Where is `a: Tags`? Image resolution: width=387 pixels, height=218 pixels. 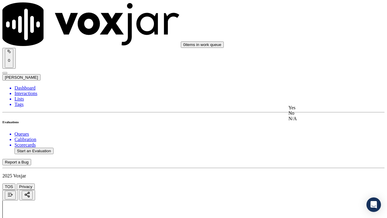 a: Tags is located at coordinates (200, 104).